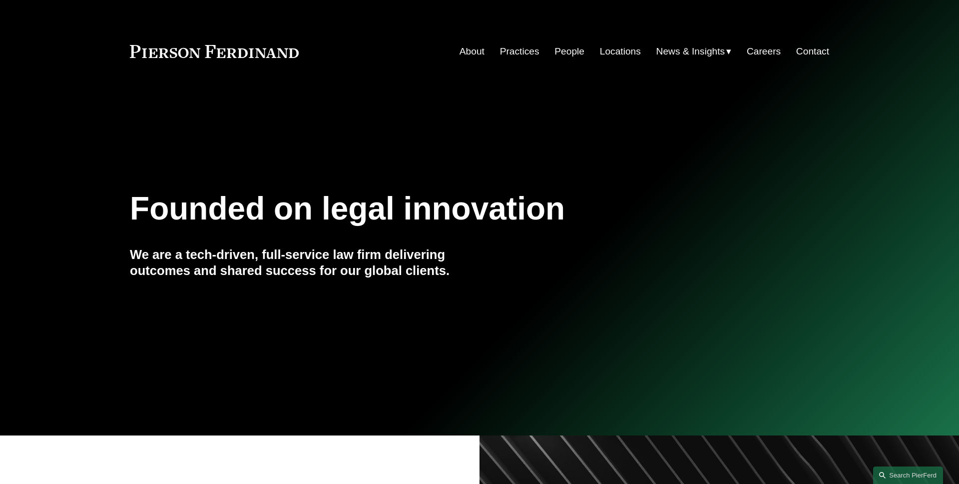 This screenshot has height=484, width=959. Describe the element at coordinates (472, 51) in the screenshot. I see `a: About` at that location.